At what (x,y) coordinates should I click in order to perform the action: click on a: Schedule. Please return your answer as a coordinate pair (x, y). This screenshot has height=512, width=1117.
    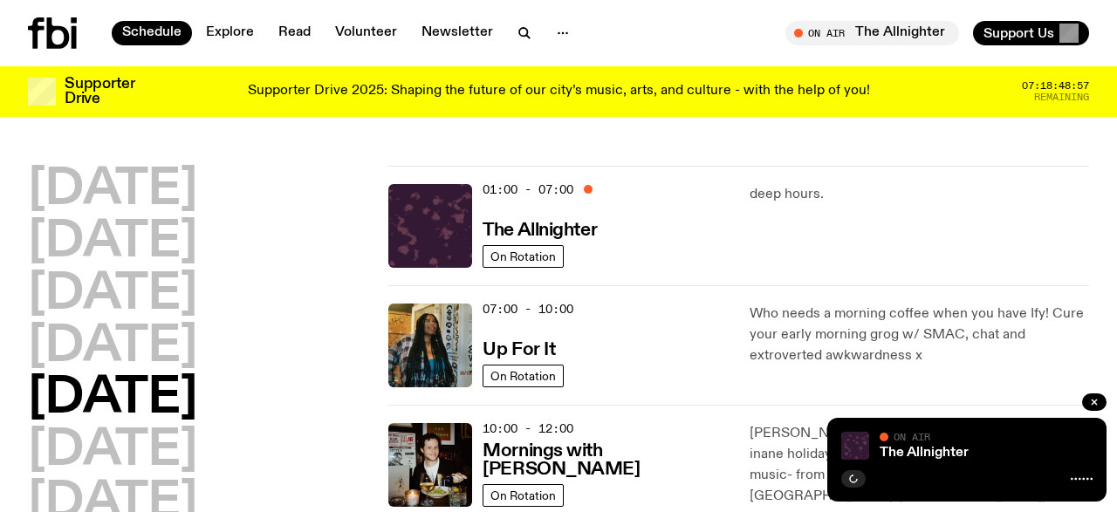
    Looking at the image, I should click on (152, 33).